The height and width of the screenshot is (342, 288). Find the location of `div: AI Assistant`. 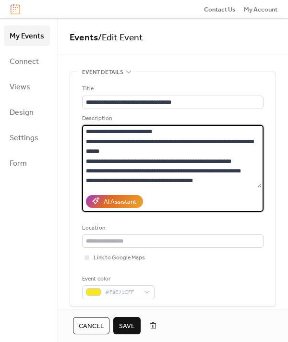

div: AI Assistant is located at coordinates (120, 202).